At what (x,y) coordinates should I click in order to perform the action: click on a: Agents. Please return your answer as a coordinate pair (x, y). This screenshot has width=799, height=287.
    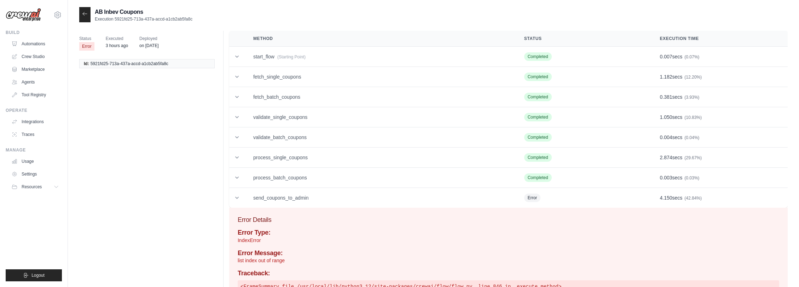
    Looking at the image, I should click on (35, 82).